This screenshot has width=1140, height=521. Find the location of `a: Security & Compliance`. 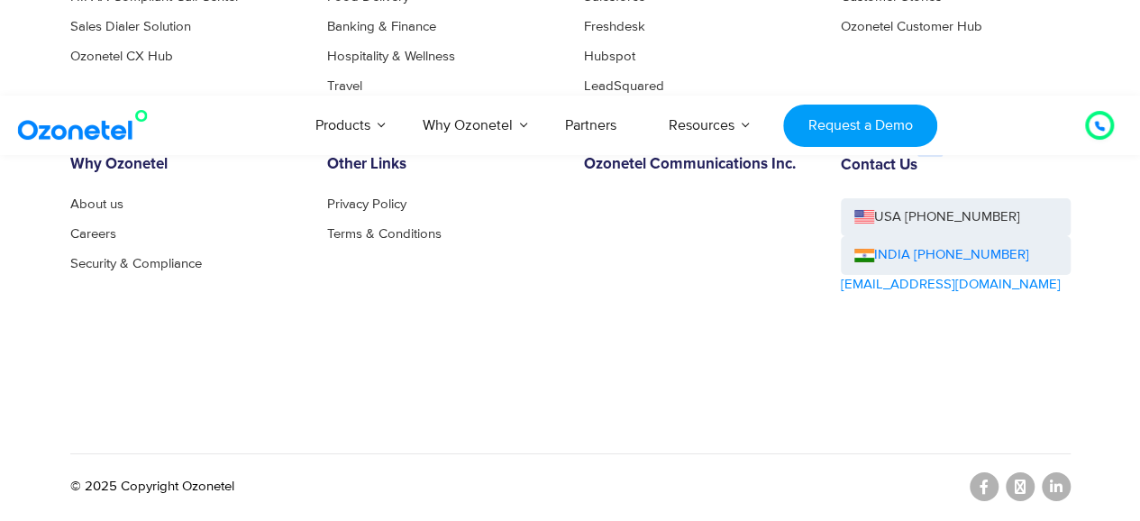

a: Security & Compliance is located at coordinates (136, 263).